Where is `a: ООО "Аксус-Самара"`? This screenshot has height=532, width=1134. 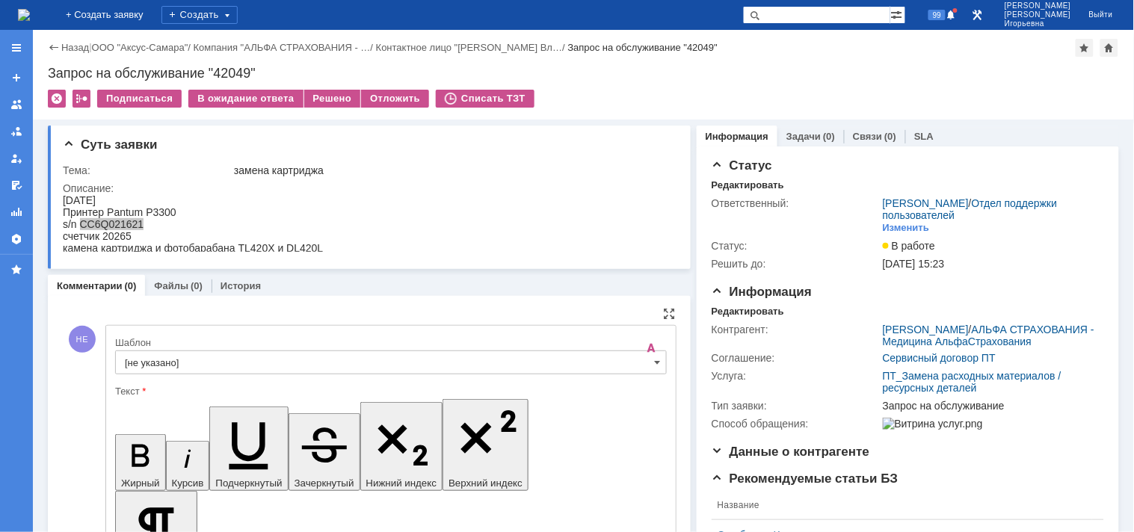 a: ООО "Аксус-Самара" is located at coordinates (140, 47).